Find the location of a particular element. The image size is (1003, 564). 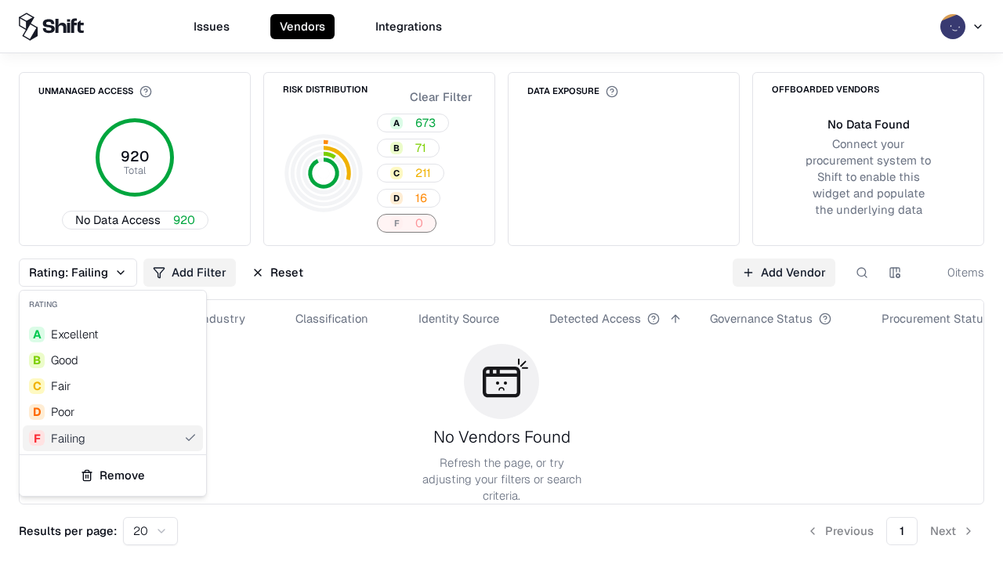

div: D is located at coordinates (37, 412).